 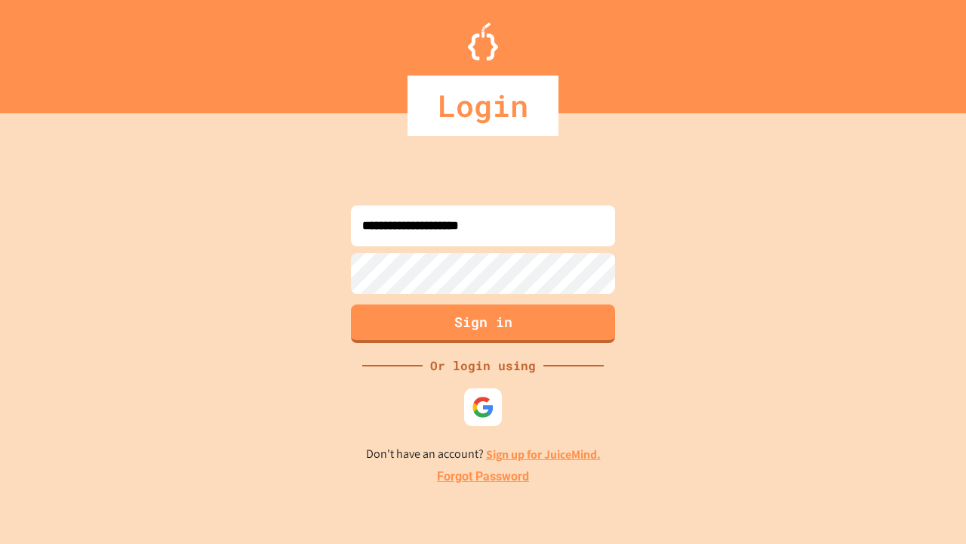 I want to click on p: Don't have an account?, so click(x=483, y=454).